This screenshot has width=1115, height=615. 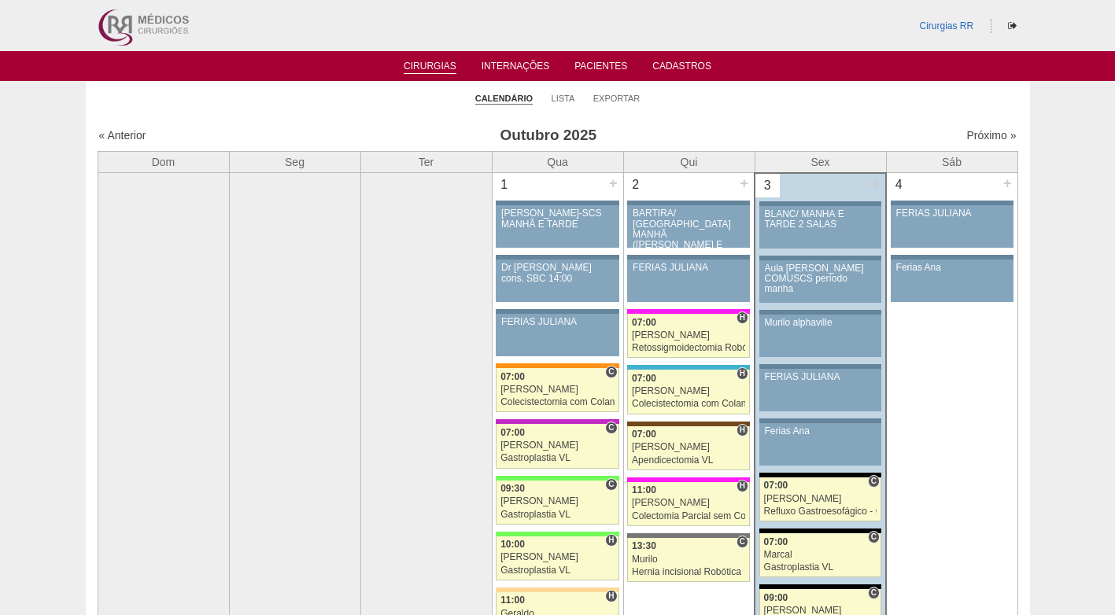 I want to click on a: Próximo », so click(x=991, y=135).